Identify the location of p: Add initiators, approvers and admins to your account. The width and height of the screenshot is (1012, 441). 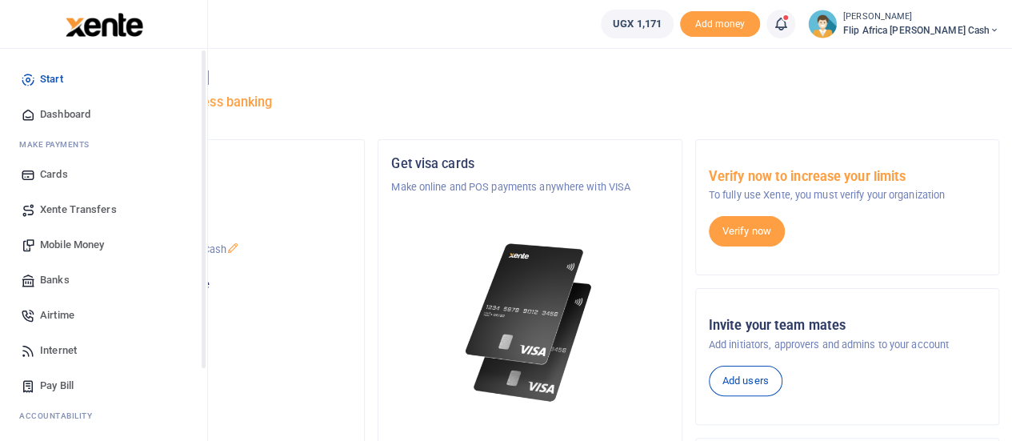
(847, 345).